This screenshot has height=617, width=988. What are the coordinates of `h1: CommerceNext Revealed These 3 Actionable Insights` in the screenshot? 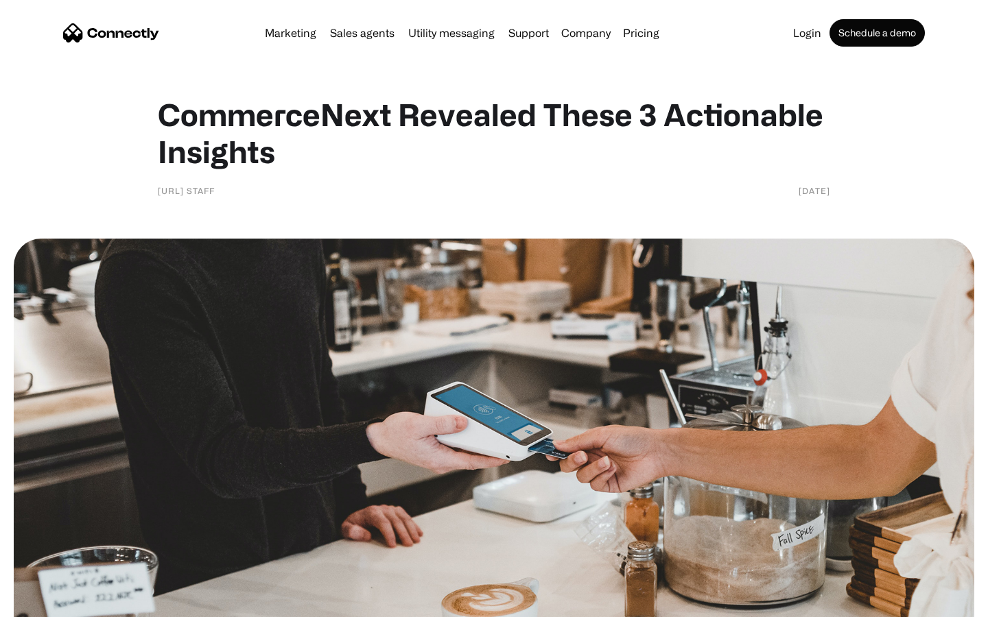 It's located at (494, 133).